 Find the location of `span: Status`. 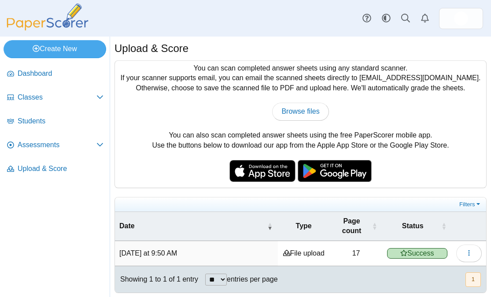

span: Status is located at coordinates (412, 225).